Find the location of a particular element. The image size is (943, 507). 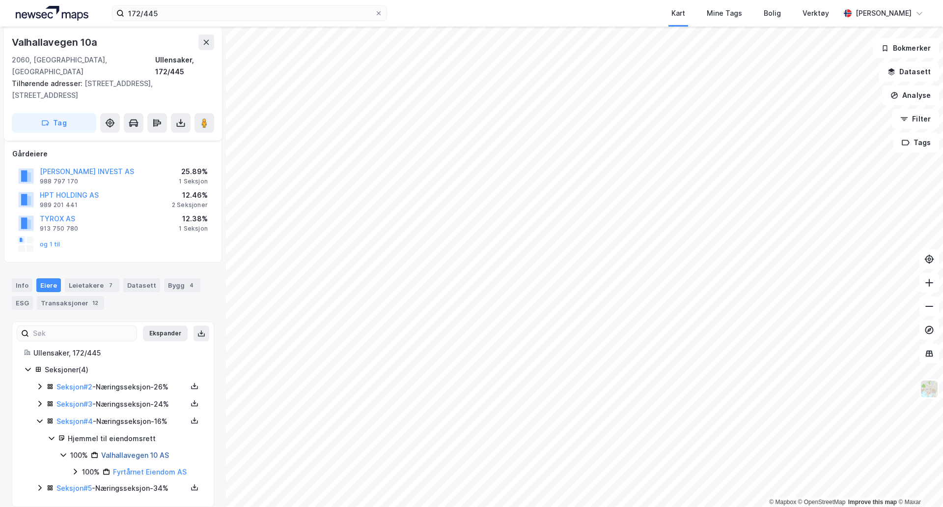

button: Ekspander is located at coordinates (165, 333).